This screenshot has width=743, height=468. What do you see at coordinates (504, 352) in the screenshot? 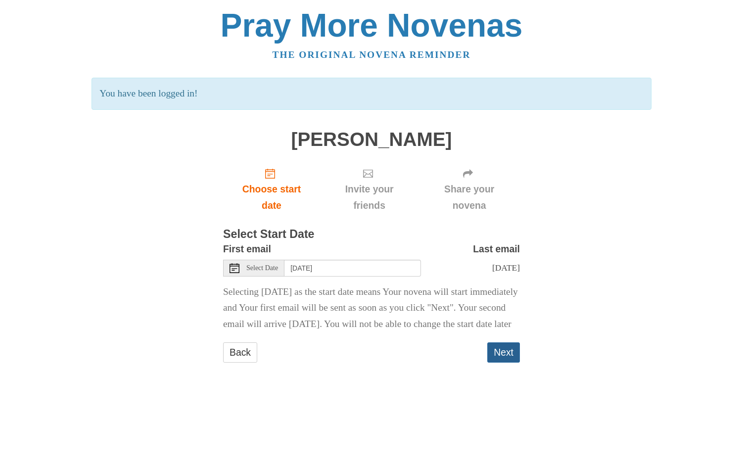
I see `button: Next` at bounding box center [504, 352].